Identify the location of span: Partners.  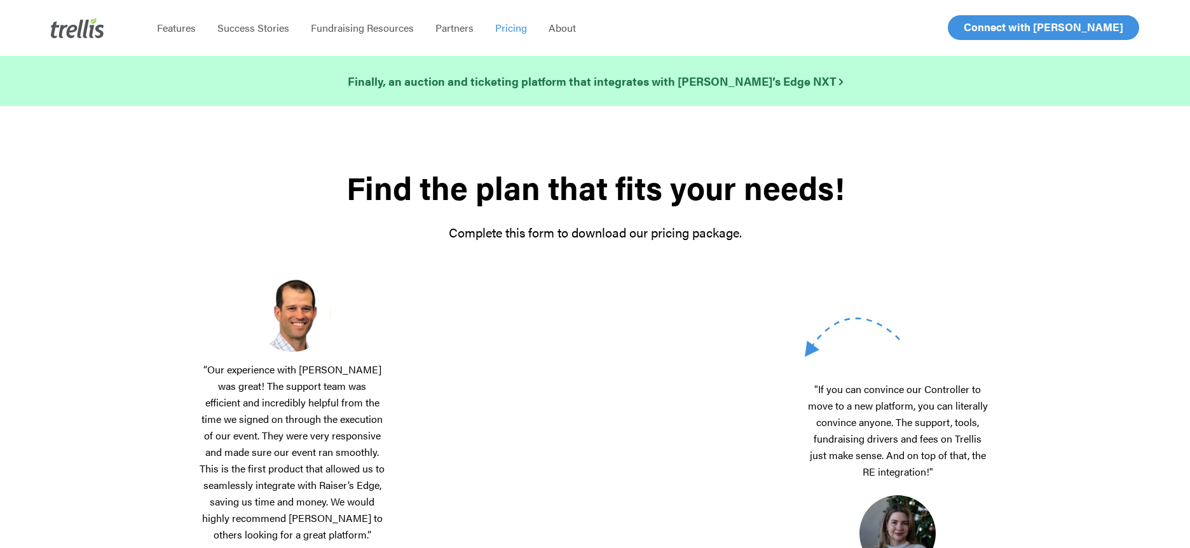
(454, 27).